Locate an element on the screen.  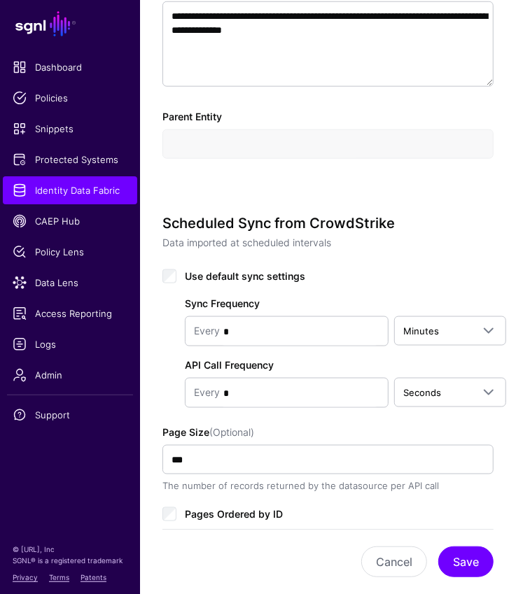
button: Cancel is located at coordinates (394, 562).